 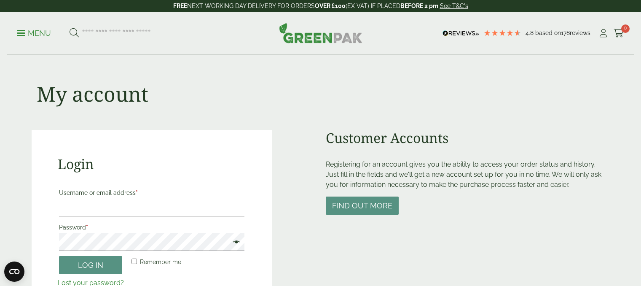 What do you see at coordinates (152, 227) in the screenshot?
I see `label: Password` at bounding box center [152, 227].